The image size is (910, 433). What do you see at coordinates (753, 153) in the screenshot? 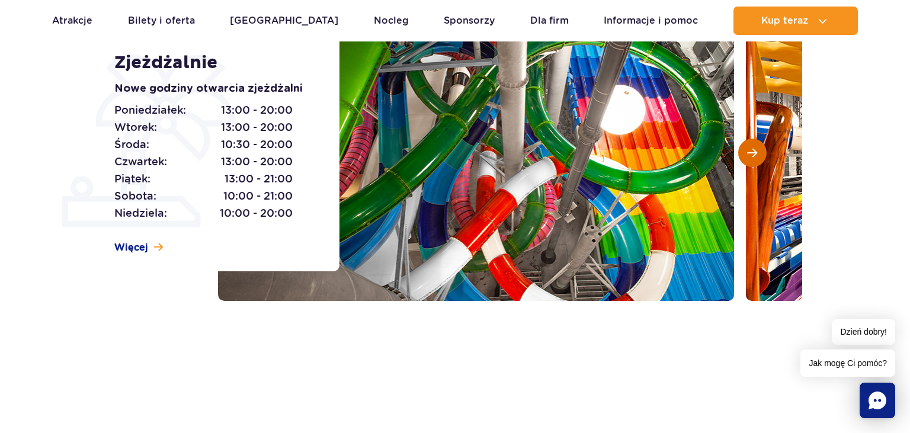
I see `button: Następny slajd` at bounding box center [753, 153].